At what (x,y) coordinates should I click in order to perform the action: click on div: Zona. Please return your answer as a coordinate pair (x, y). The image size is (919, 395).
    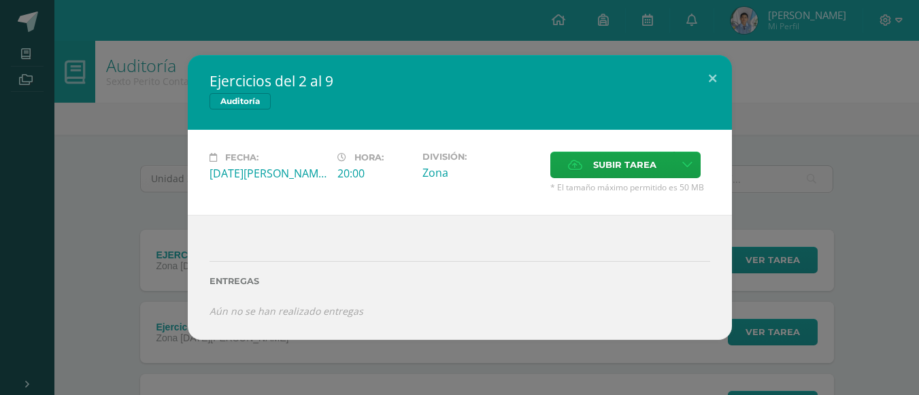
    Looking at the image, I should click on (481, 173).